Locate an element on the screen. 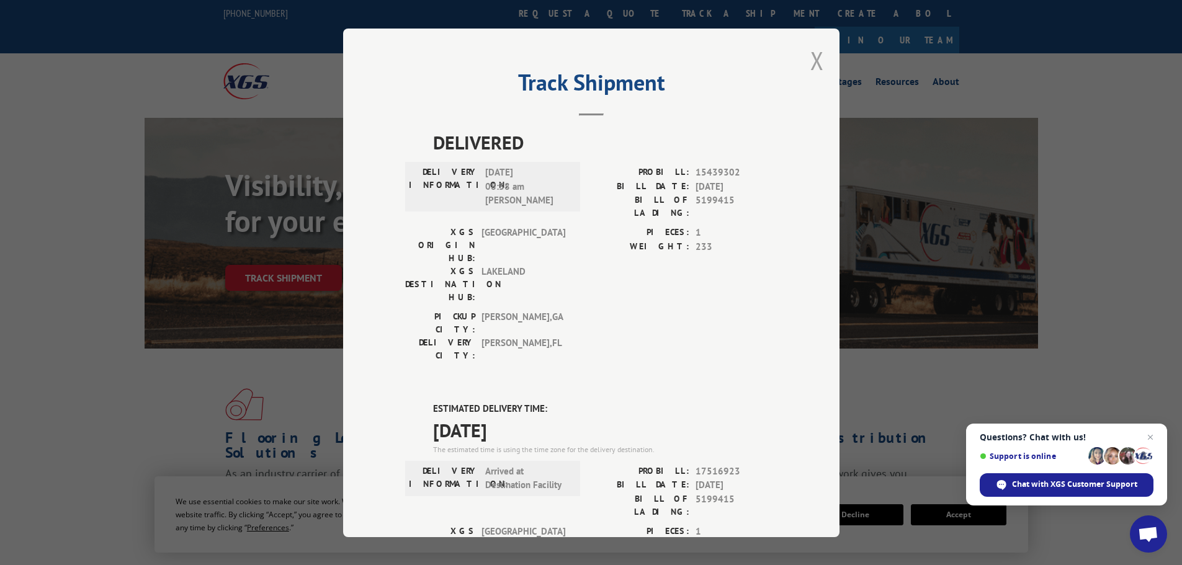 This screenshot has height=565, width=1182. span: Arrived at Destination Facility is located at coordinates (527, 478).